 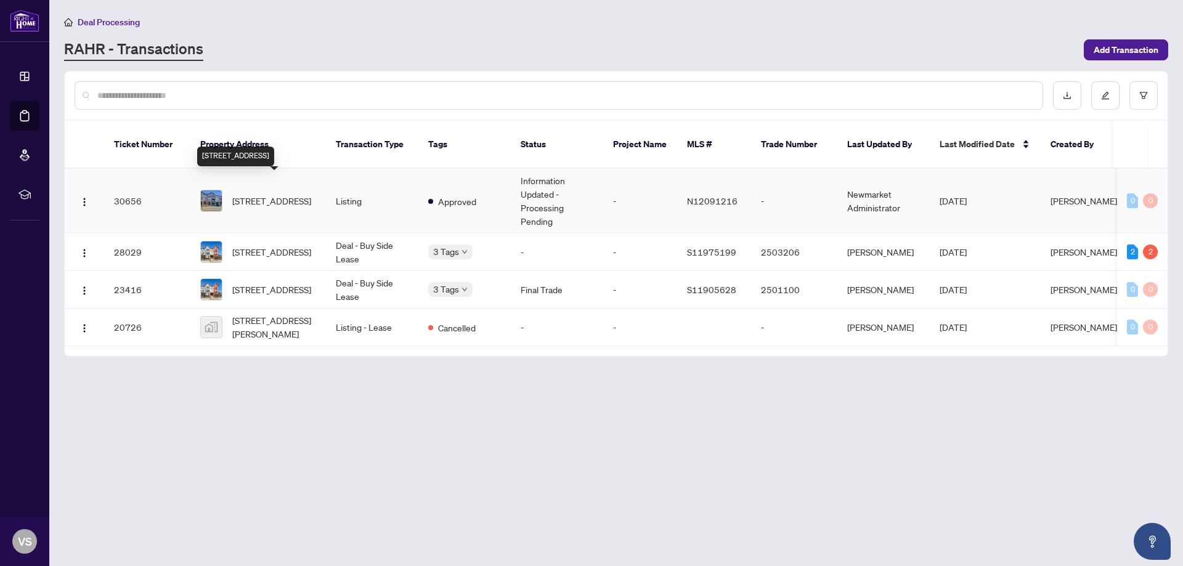 I want to click on span: edit, so click(x=1105, y=95).